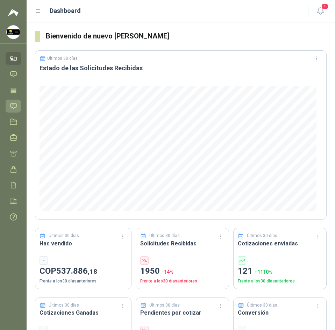 The width and height of the screenshot is (335, 330). What do you see at coordinates (83, 243) in the screenshot?
I see `h3: Has vendido` at bounding box center [83, 243].